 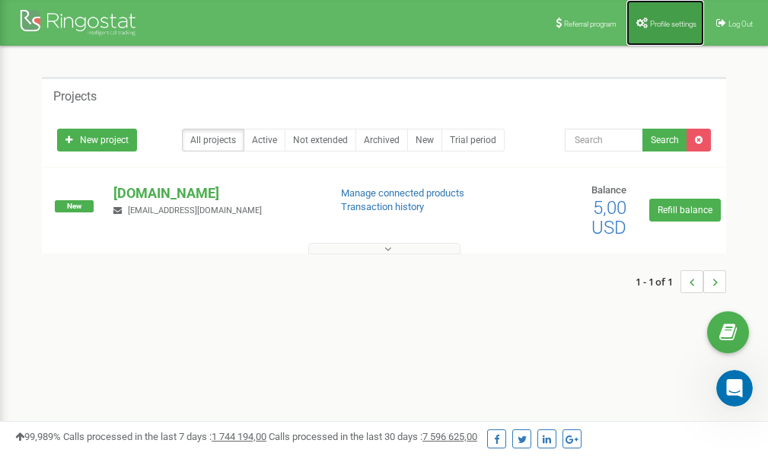 What do you see at coordinates (382, 206) in the screenshot?
I see `a: Transaction history` at bounding box center [382, 206].